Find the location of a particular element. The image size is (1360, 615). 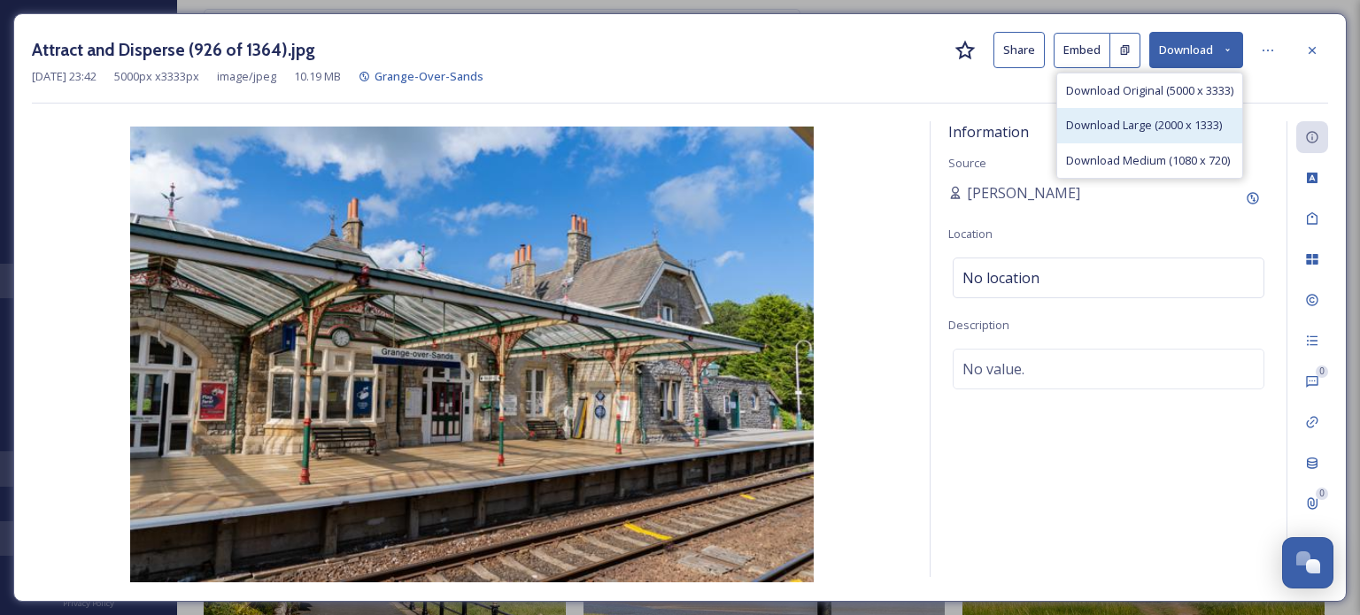

span: Location is located at coordinates (970, 234).